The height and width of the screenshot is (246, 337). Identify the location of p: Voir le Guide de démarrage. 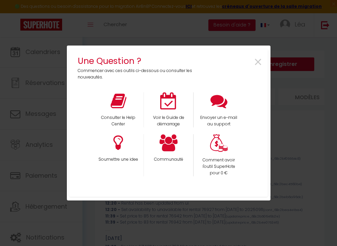
(169, 121).